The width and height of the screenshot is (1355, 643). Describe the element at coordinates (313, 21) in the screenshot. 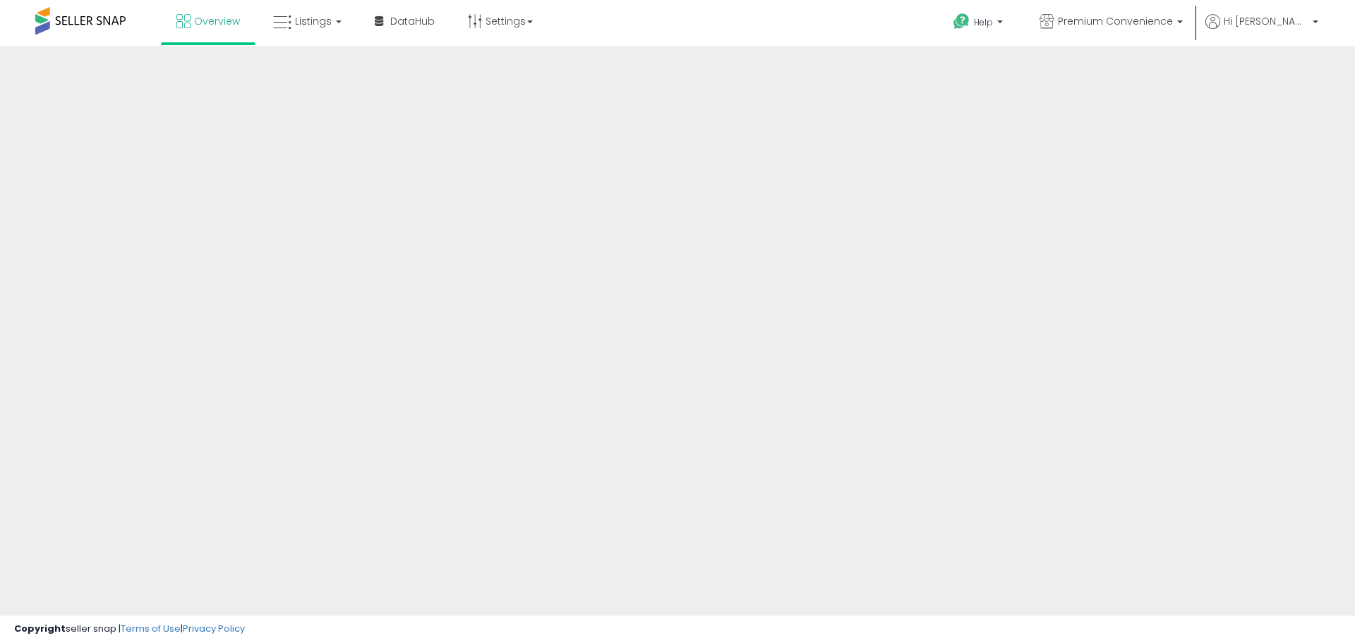

I see `span: Listings` at that location.